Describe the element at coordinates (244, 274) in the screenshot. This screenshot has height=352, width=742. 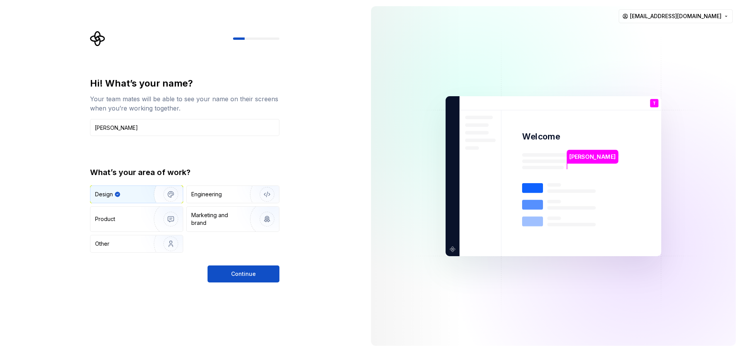
I see `span: Continue` at that location.